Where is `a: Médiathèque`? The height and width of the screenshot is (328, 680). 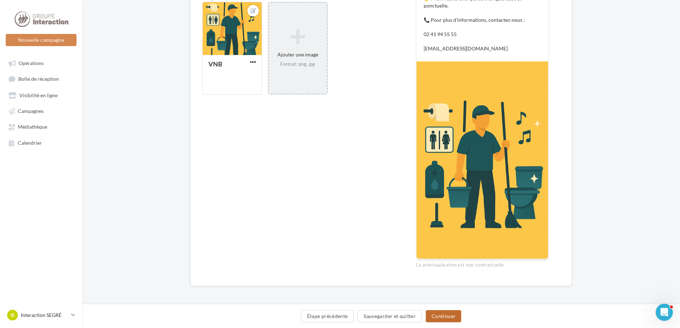 a: Médiathèque is located at coordinates (41, 127).